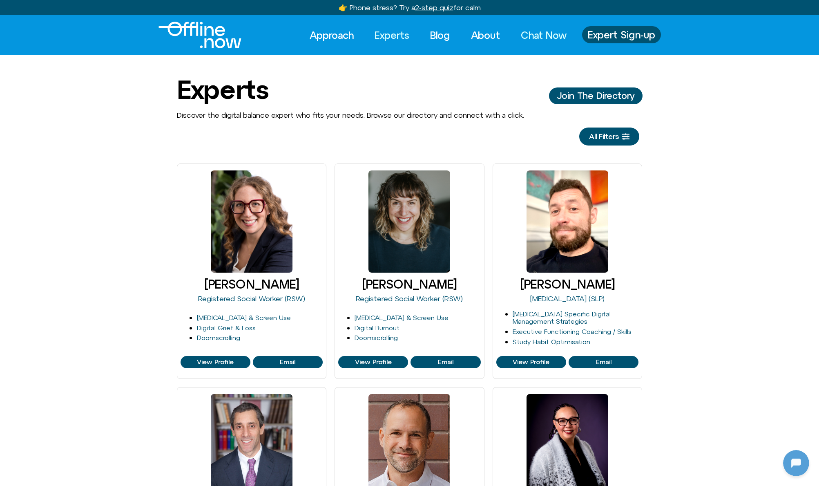  What do you see at coordinates (621, 35) in the screenshot?
I see `span: Expert Sign-up` at bounding box center [621, 35].